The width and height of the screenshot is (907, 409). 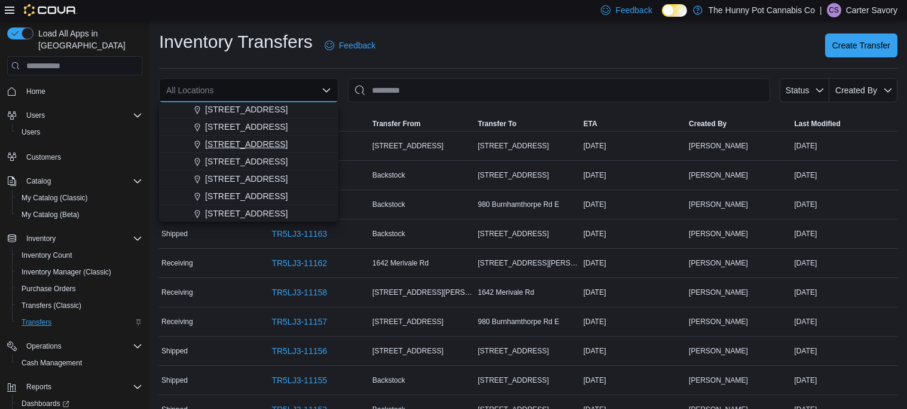 I want to click on a: TR5LJ3-11156, so click(x=299, y=351).